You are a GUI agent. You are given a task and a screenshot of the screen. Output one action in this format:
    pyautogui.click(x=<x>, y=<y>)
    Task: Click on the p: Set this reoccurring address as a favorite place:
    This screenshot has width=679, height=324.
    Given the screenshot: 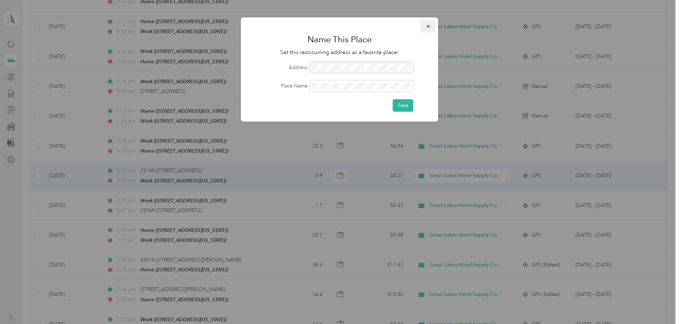 What is the action you would take?
    pyautogui.click(x=339, y=52)
    